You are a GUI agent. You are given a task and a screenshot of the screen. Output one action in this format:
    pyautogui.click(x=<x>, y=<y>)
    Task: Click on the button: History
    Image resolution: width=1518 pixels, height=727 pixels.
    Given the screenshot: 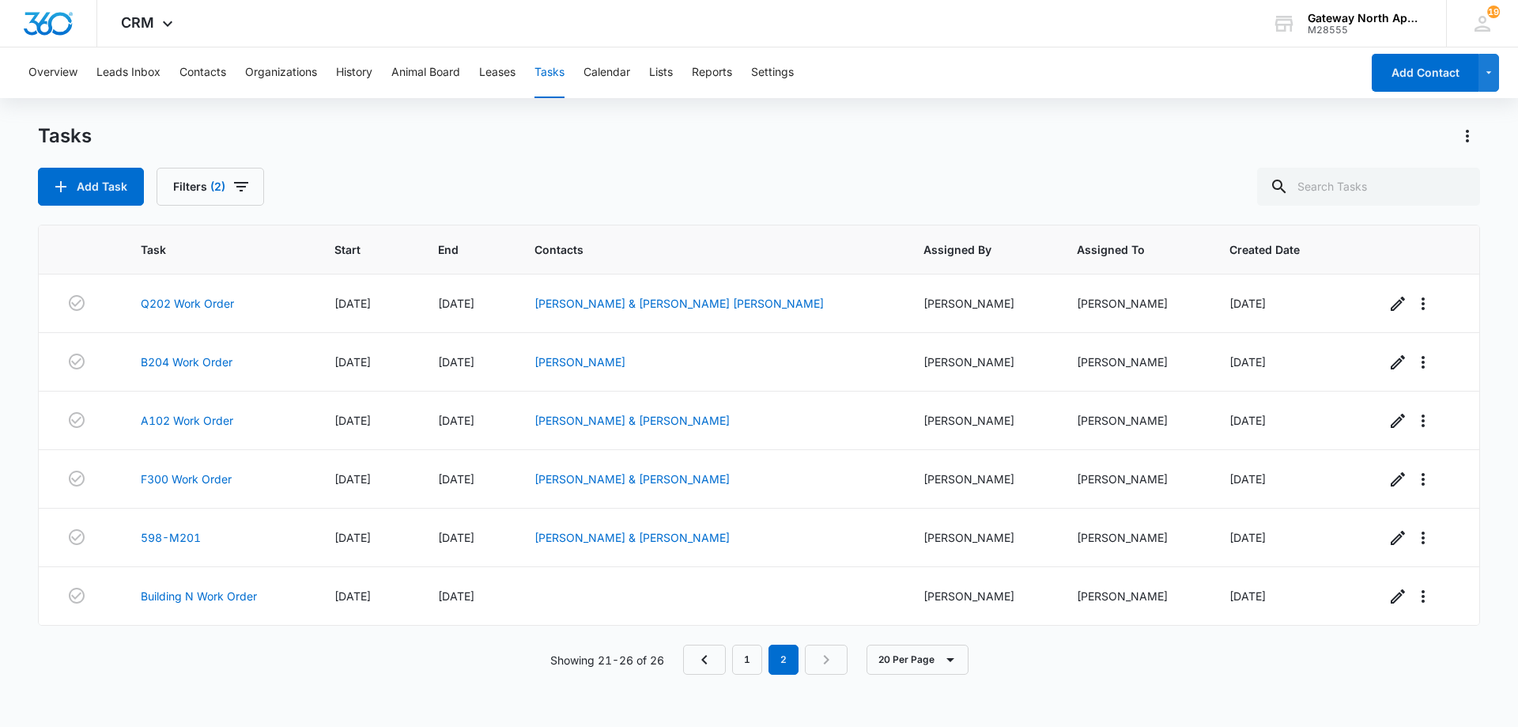 What is the action you would take?
    pyautogui.click(x=354, y=73)
    